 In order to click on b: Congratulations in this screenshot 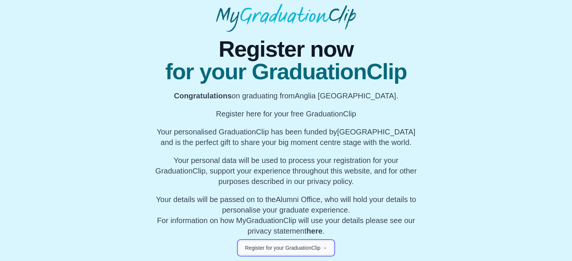, I will do `click(202, 96)`.